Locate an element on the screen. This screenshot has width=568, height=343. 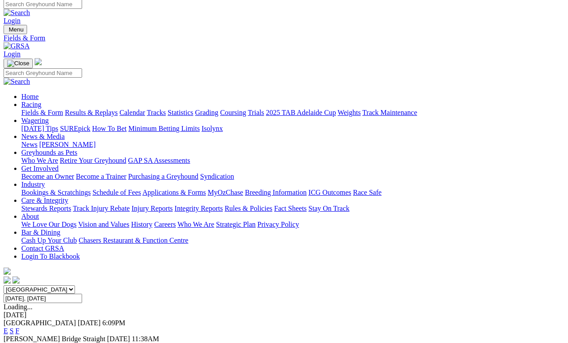
a: Privacy Policy is located at coordinates (278, 224).